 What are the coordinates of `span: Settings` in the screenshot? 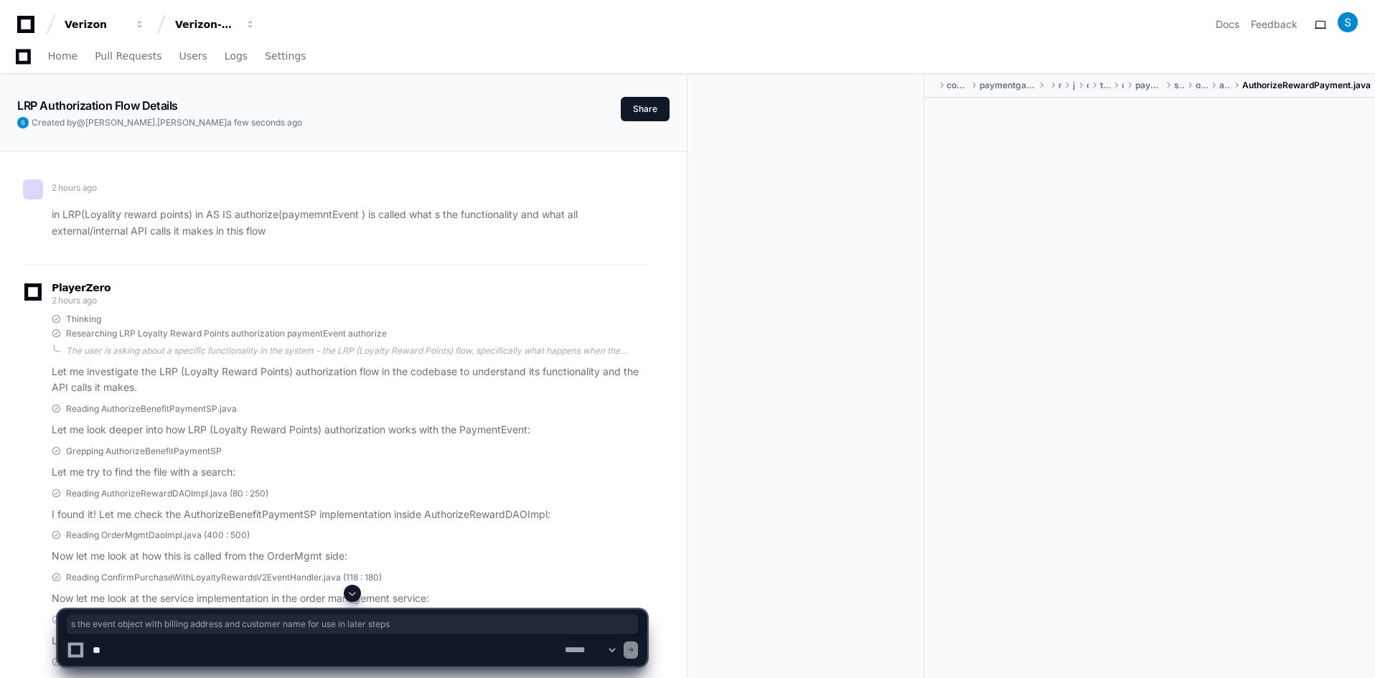 It's located at (285, 56).